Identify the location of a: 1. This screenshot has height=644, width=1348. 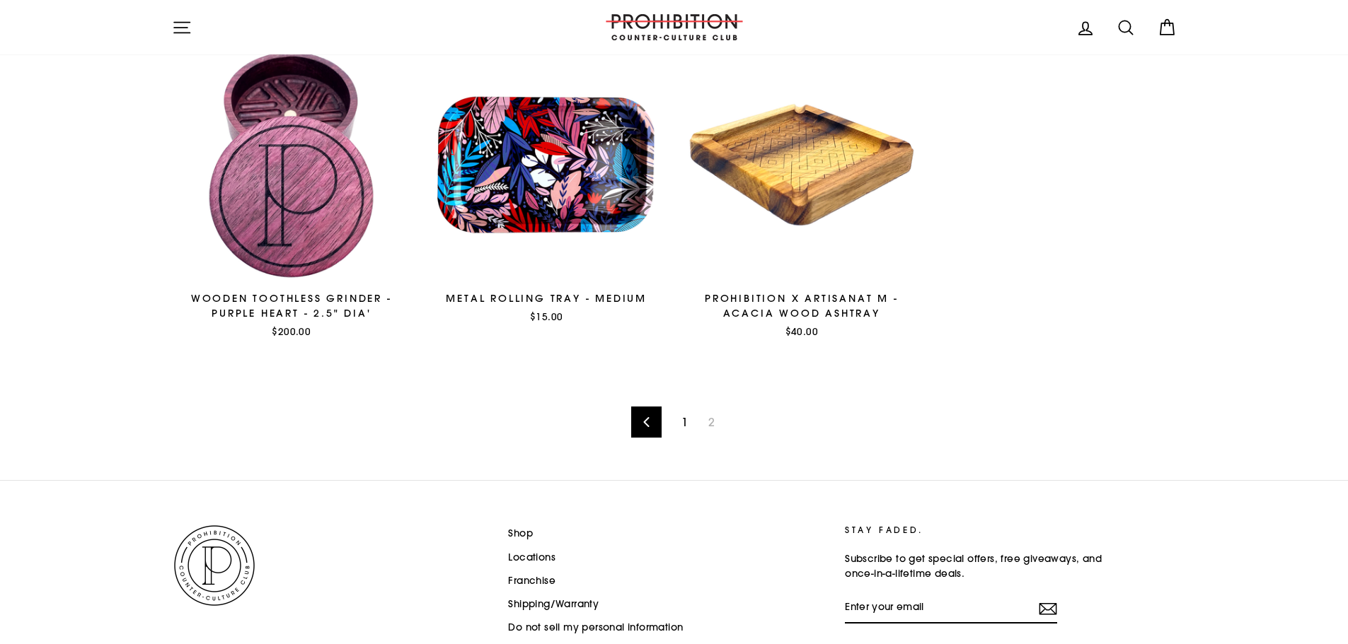
(684, 422).